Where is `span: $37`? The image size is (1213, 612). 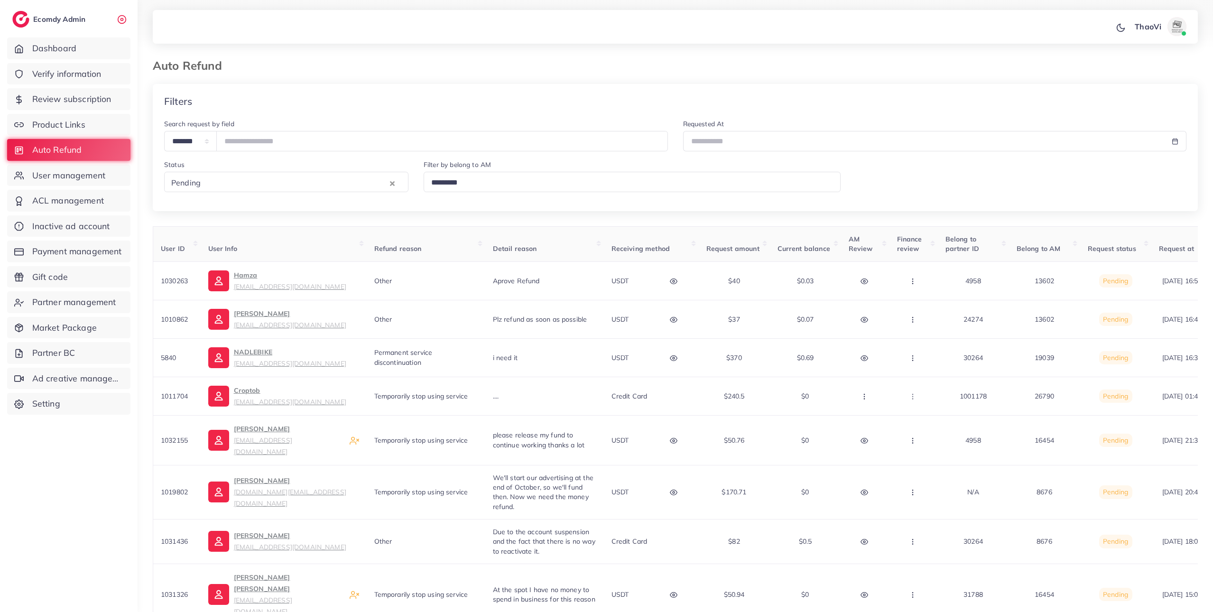
span: $37 is located at coordinates (734, 319).